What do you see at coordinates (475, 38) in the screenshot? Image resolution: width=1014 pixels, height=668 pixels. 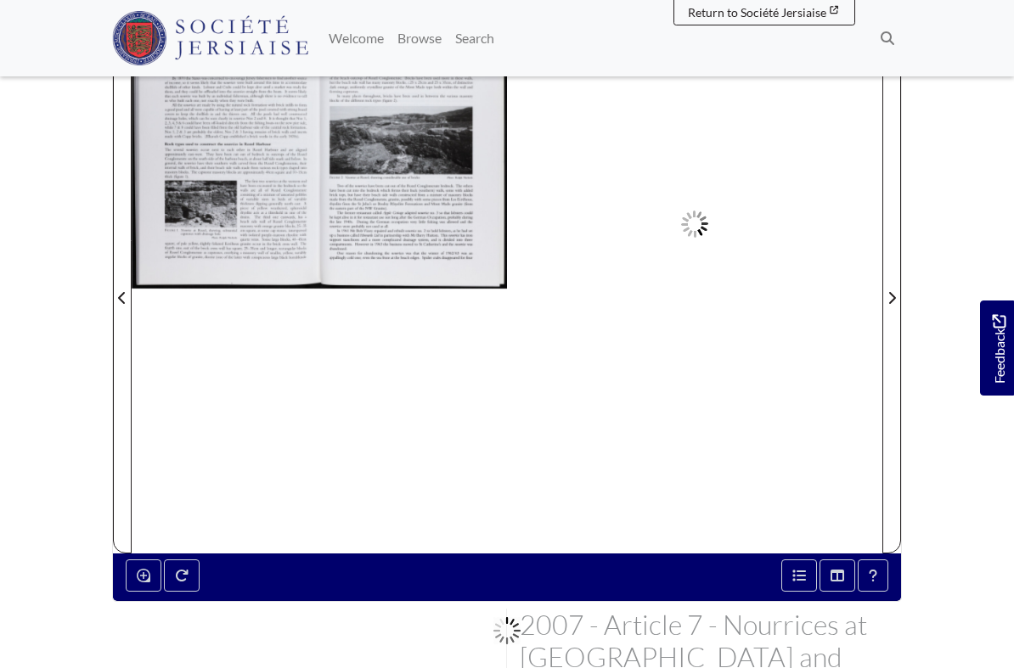 I see `a: Search` at bounding box center [475, 38].